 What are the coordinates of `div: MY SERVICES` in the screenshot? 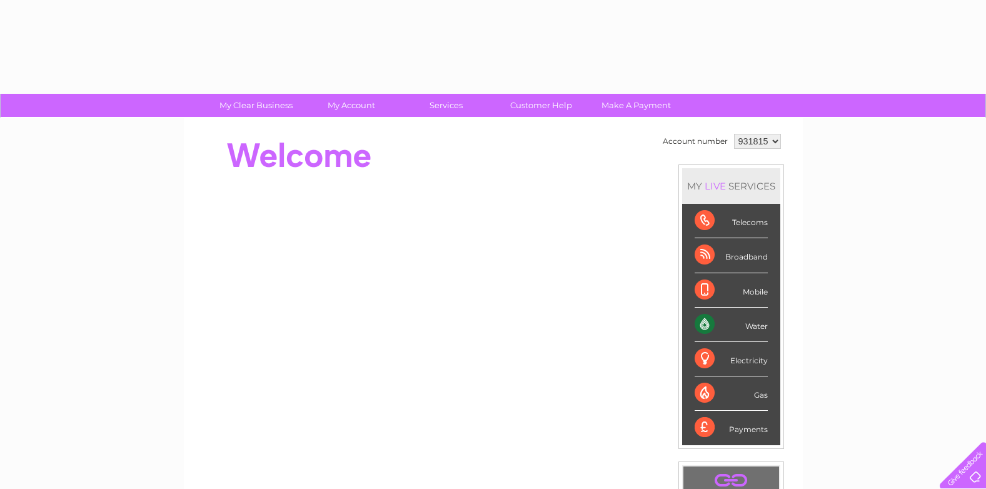 It's located at (731, 186).